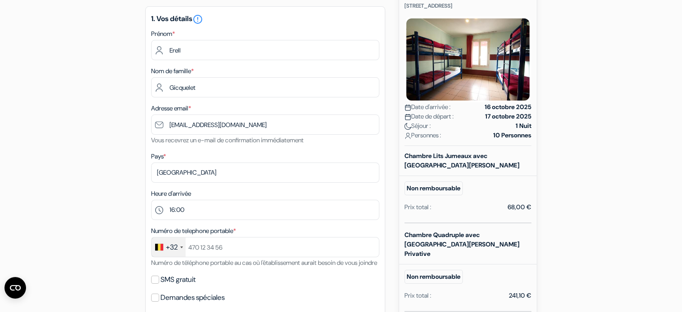 The width and height of the screenshot is (682, 312). I want to click on span: Date de départ :, so click(429, 116).